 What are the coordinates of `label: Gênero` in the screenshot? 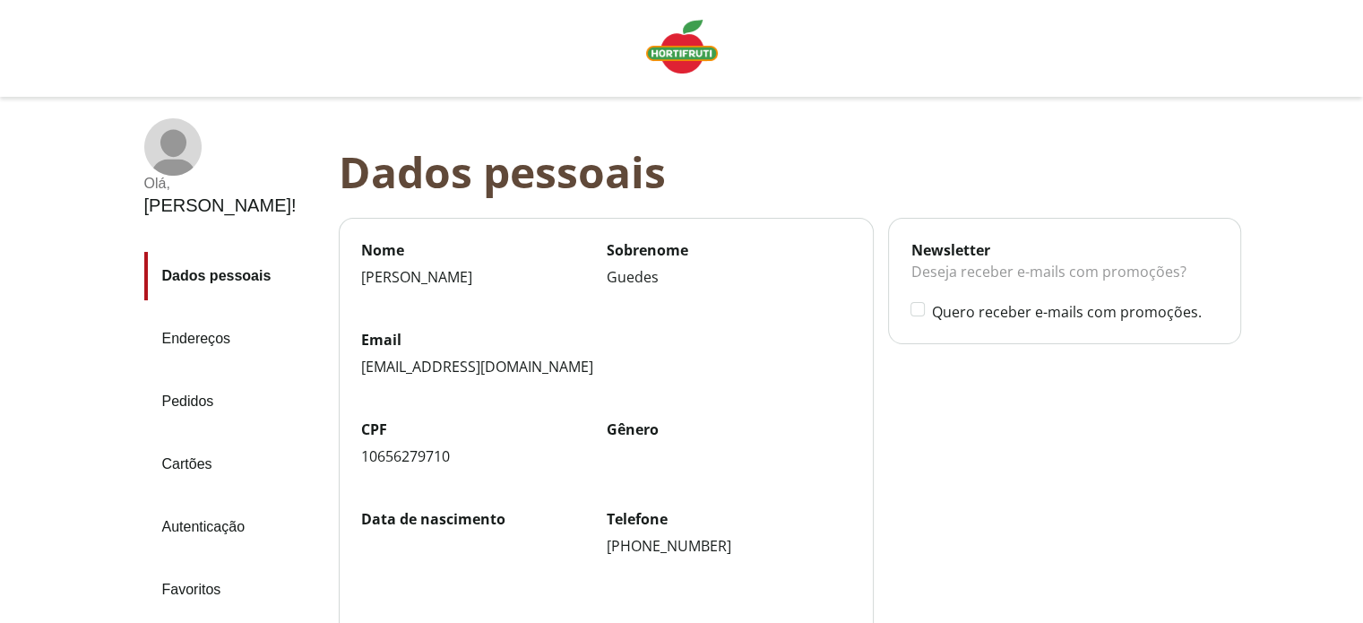 It's located at (729, 429).